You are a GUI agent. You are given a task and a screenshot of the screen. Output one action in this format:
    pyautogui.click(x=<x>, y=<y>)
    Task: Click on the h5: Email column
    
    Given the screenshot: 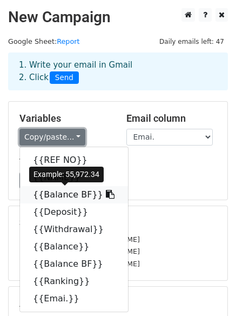 What is the action you would take?
    pyautogui.click(x=172, y=118)
    